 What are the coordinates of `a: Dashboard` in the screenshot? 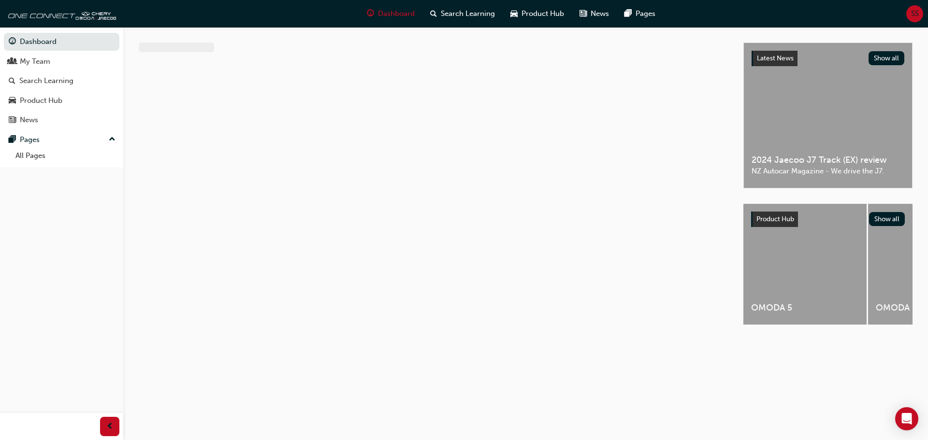 It's located at (61, 42).